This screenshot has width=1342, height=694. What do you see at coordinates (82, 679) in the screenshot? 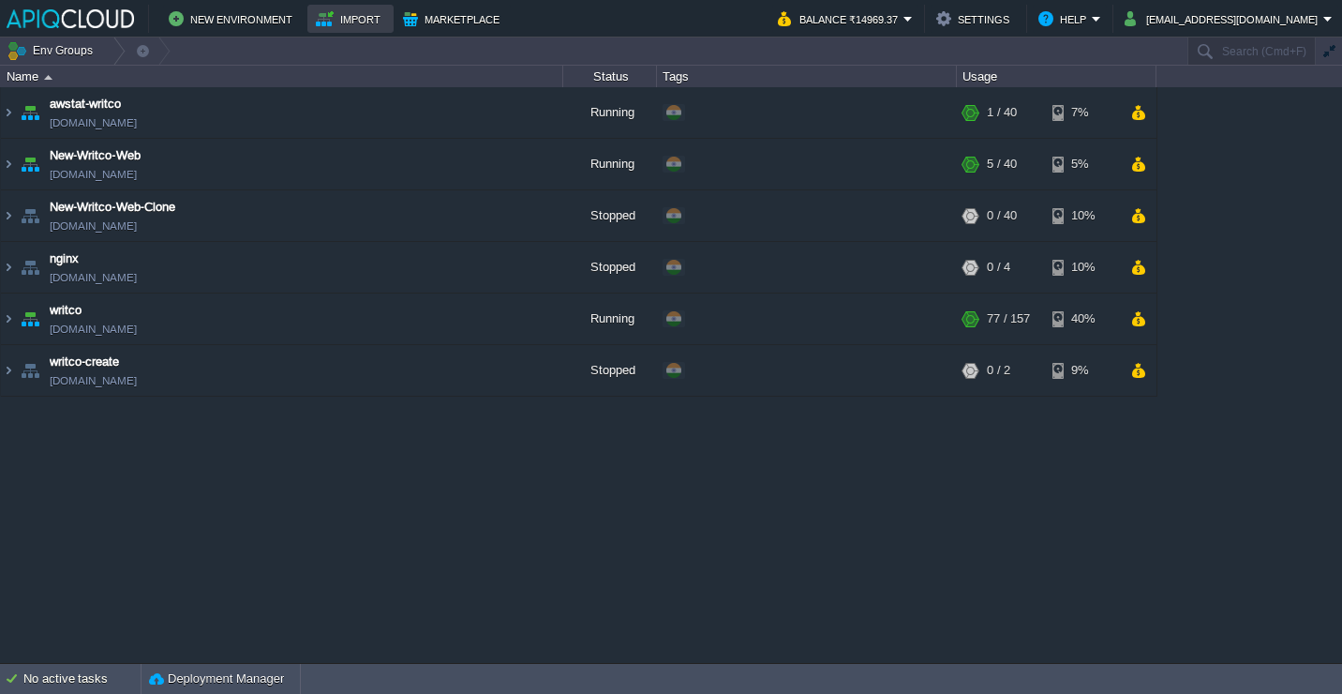
I see `div: No active tasks` at bounding box center [82, 679].